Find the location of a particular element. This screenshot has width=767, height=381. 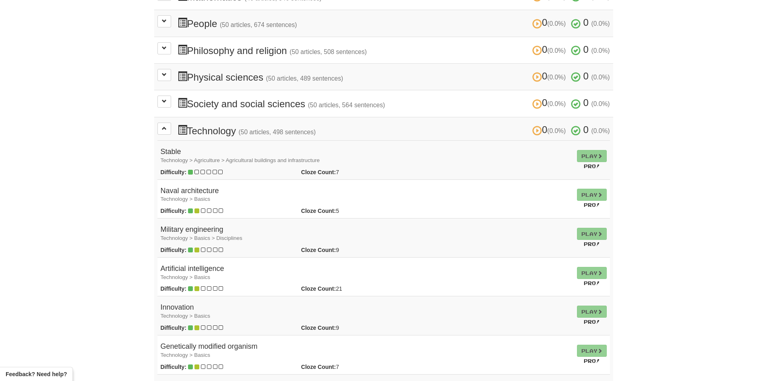

h3: Physical sciences is located at coordinates (394, 77).